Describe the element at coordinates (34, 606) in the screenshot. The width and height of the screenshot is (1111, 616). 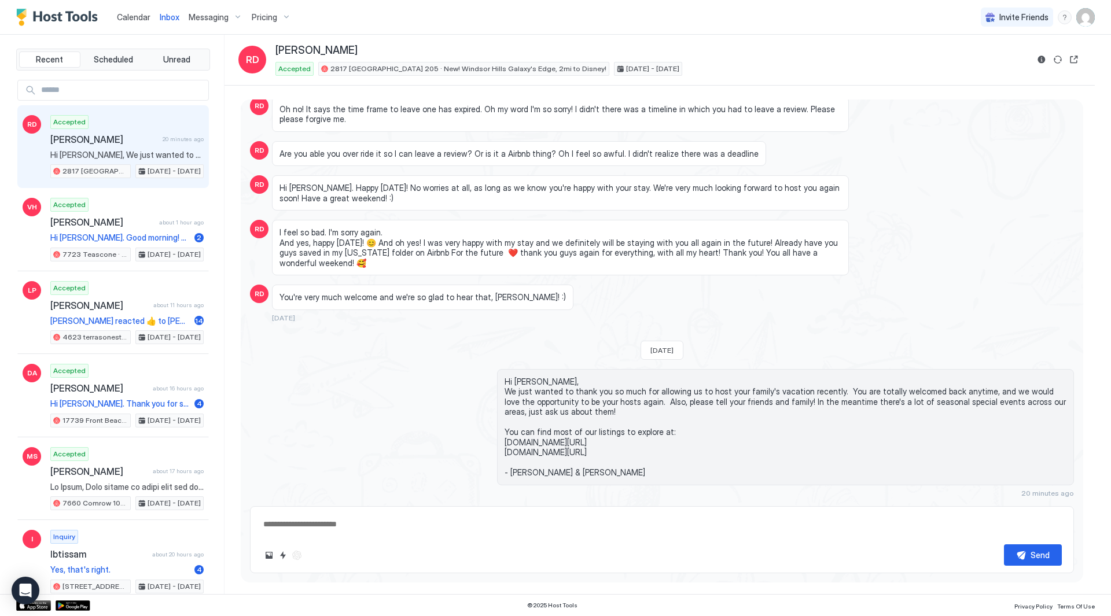
I see `a: App Store` at that location.